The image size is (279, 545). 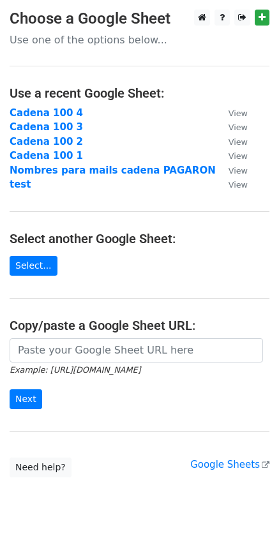 I want to click on a: Cadena 100 1, so click(x=46, y=156).